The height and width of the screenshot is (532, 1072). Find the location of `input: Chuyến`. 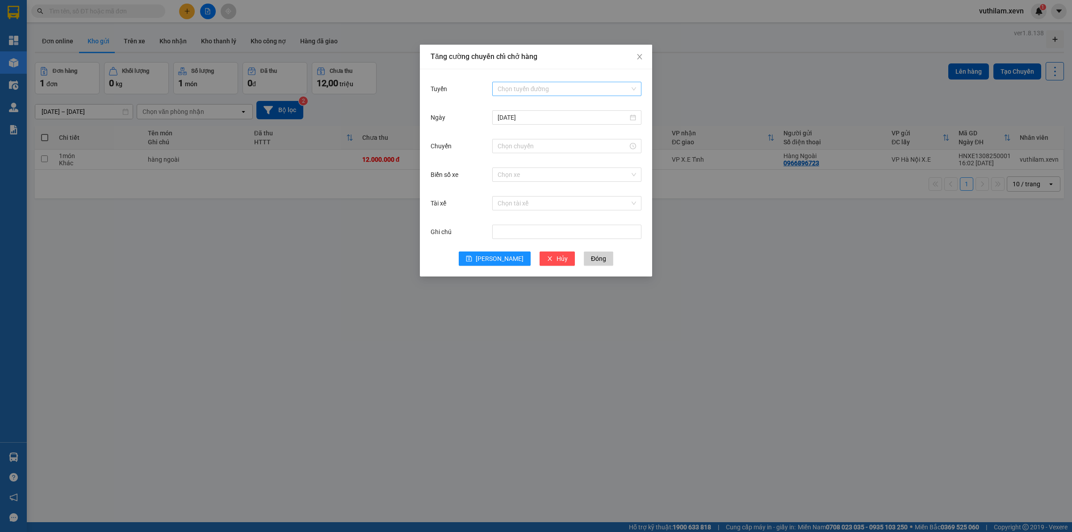

input: Chuyến is located at coordinates (563, 146).